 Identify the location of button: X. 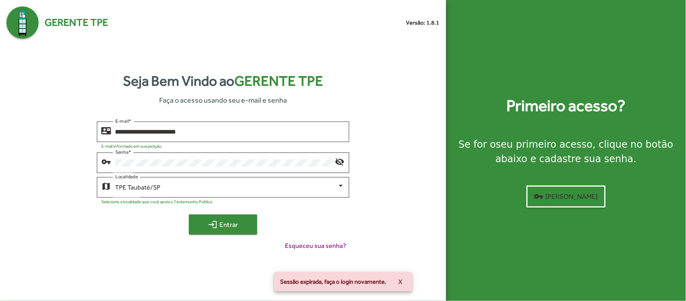
(401, 281).